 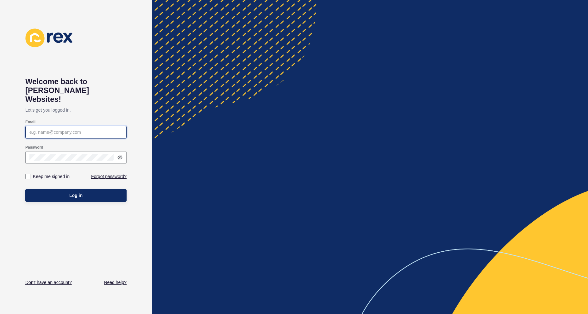 I want to click on label: Keep me signed in, so click(x=51, y=177).